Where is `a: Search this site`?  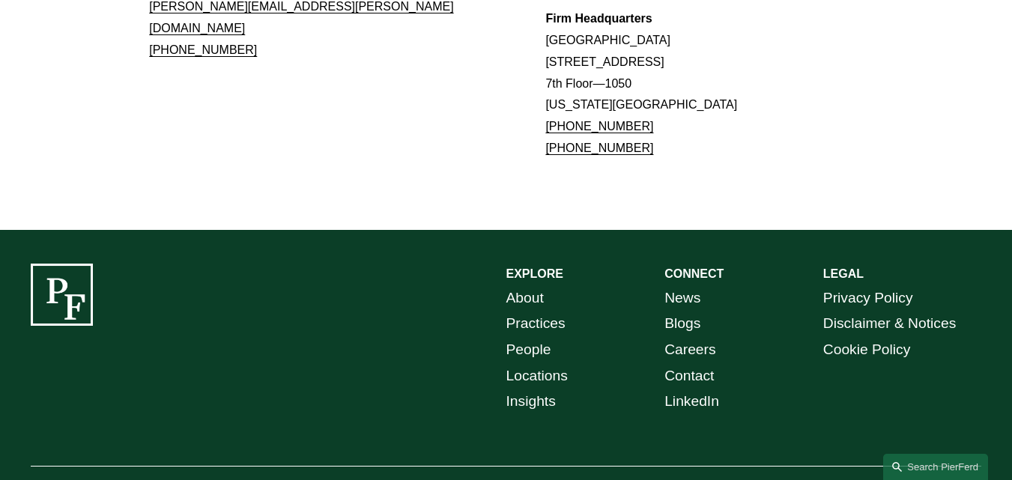 a: Search this site is located at coordinates (936, 467).